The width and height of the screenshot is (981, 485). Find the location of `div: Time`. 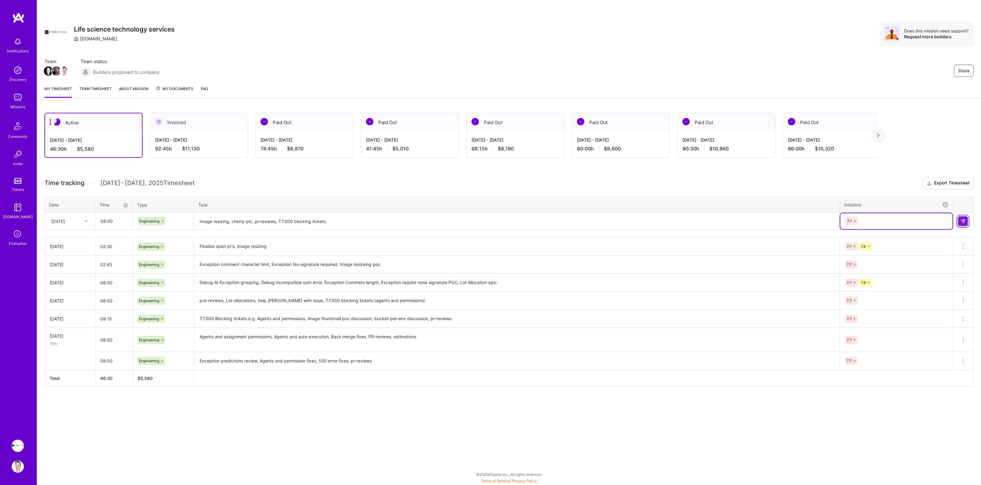

div: Time is located at coordinates (114, 205).